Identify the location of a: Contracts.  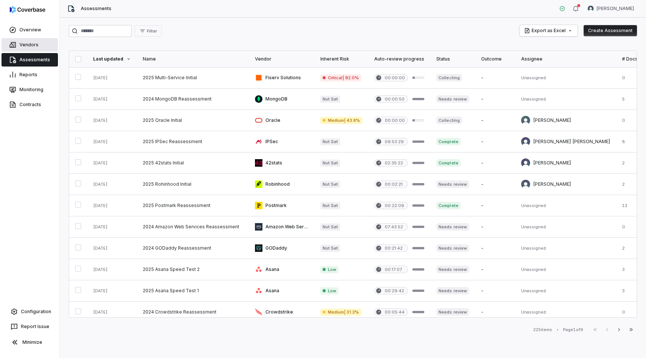
(30, 105).